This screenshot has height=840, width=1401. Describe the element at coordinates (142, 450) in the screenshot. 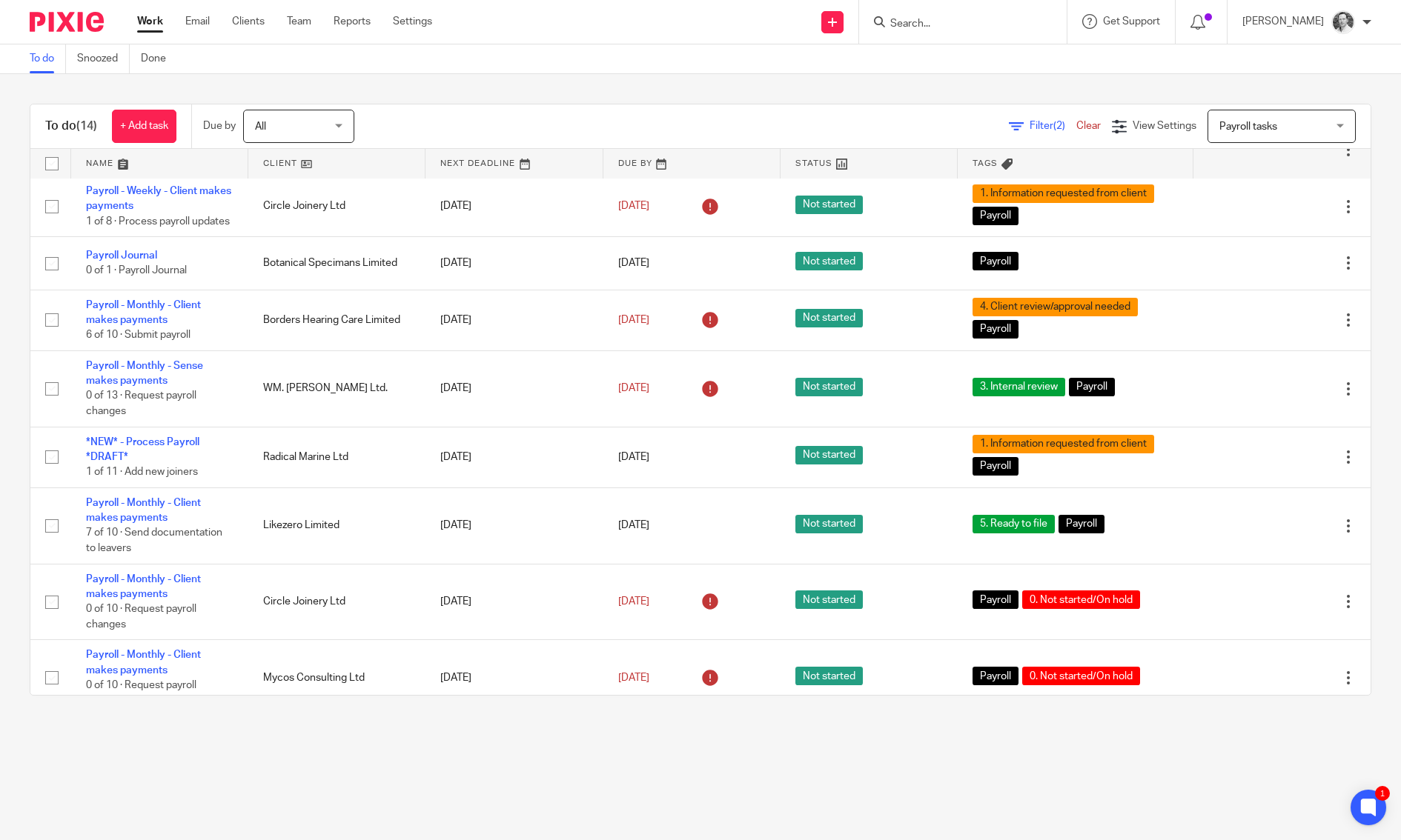

I see `a: *NEW* - Process Payroll *DRAFT*` at that location.